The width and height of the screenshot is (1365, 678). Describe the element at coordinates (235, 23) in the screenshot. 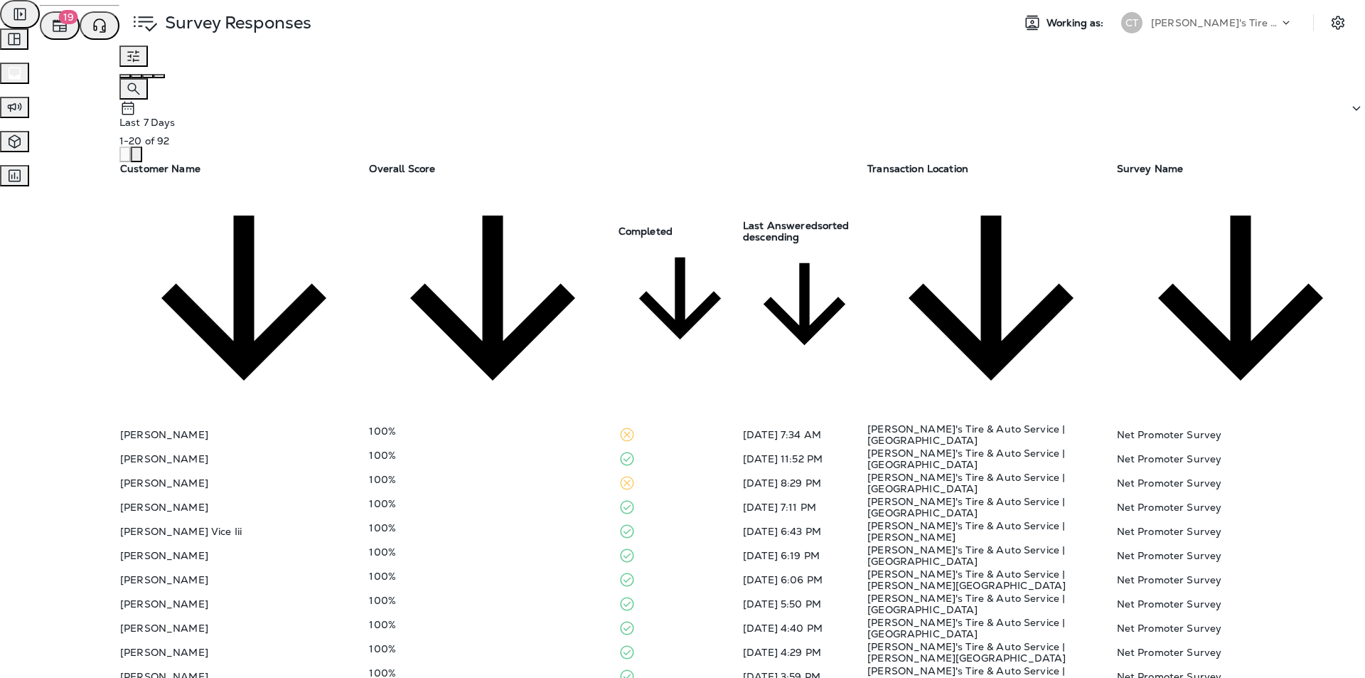

I see `p: Survey Responses` at that location.